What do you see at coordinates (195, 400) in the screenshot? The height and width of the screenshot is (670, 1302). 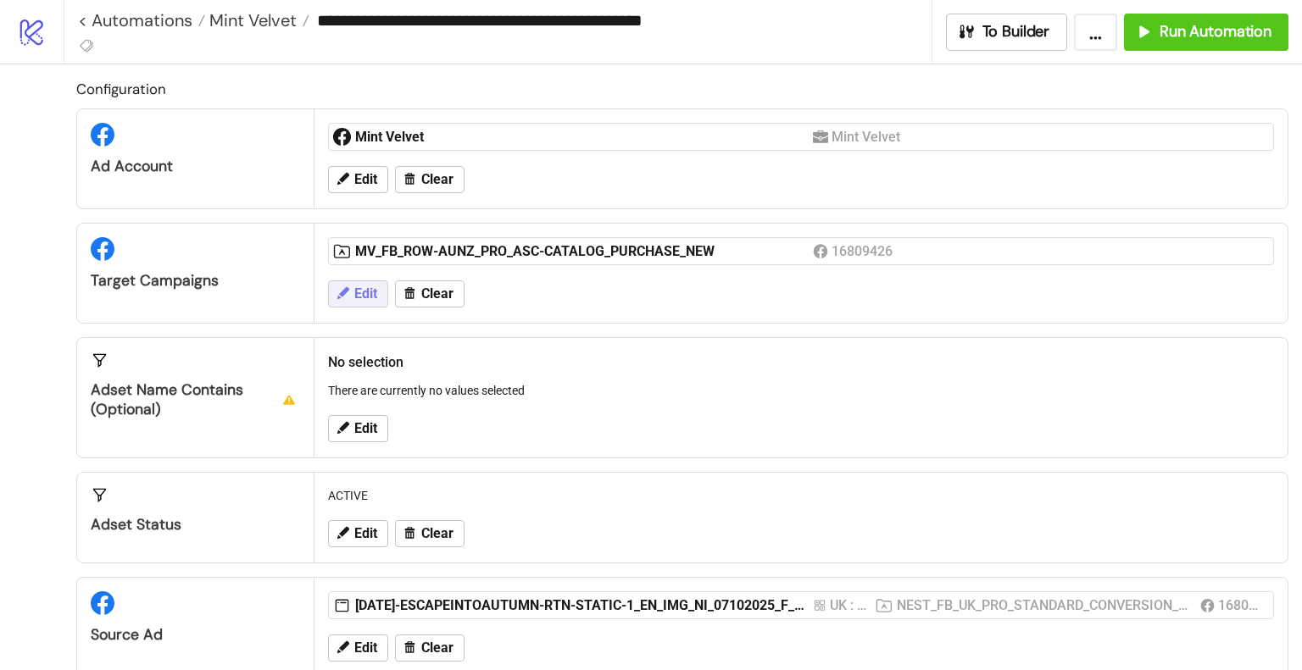 I see `div: Adset Name contains (optional)` at bounding box center [195, 400].